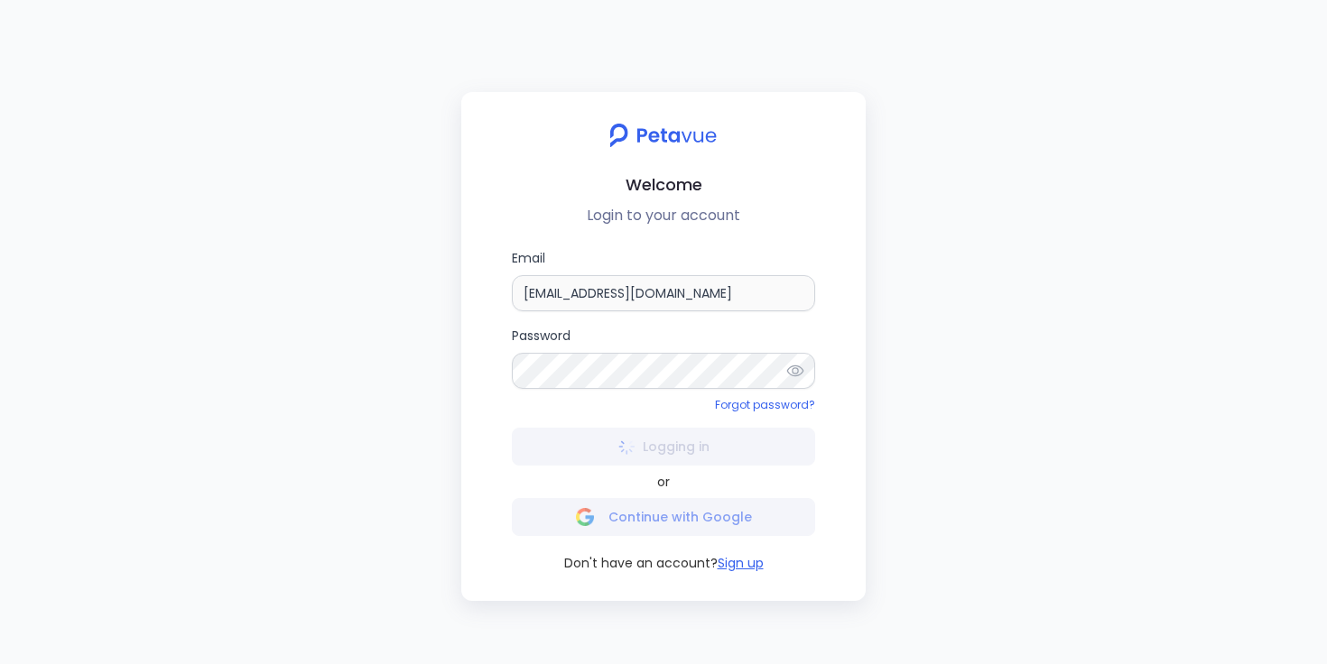  What do you see at coordinates (663, 293) in the screenshot?
I see `input: Email` at bounding box center [663, 293].